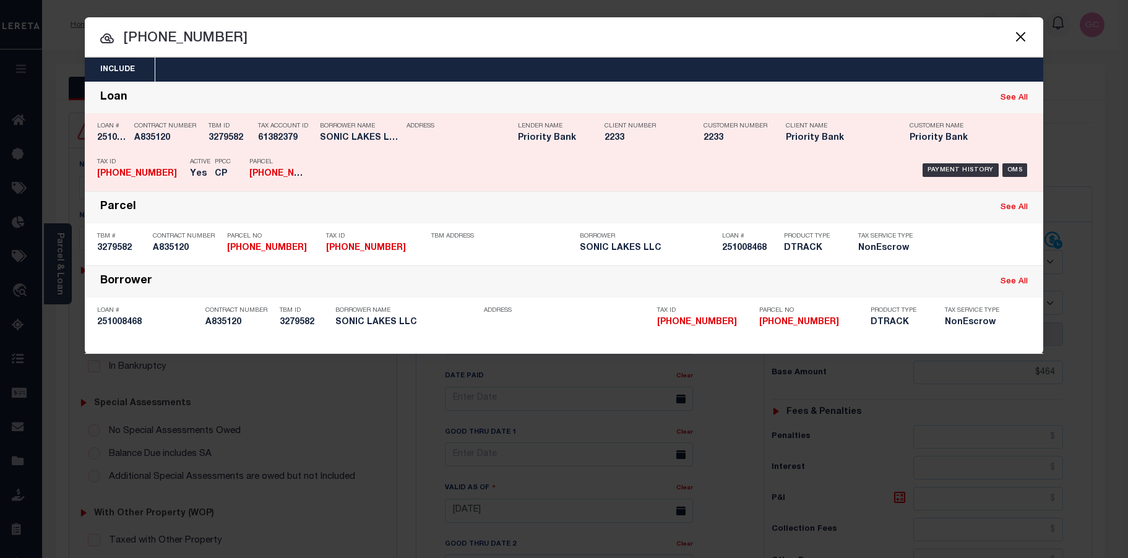 Image resolution: width=1128 pixels, height=558 pixels. I want to click on p: Parcel, so click(277, 162).